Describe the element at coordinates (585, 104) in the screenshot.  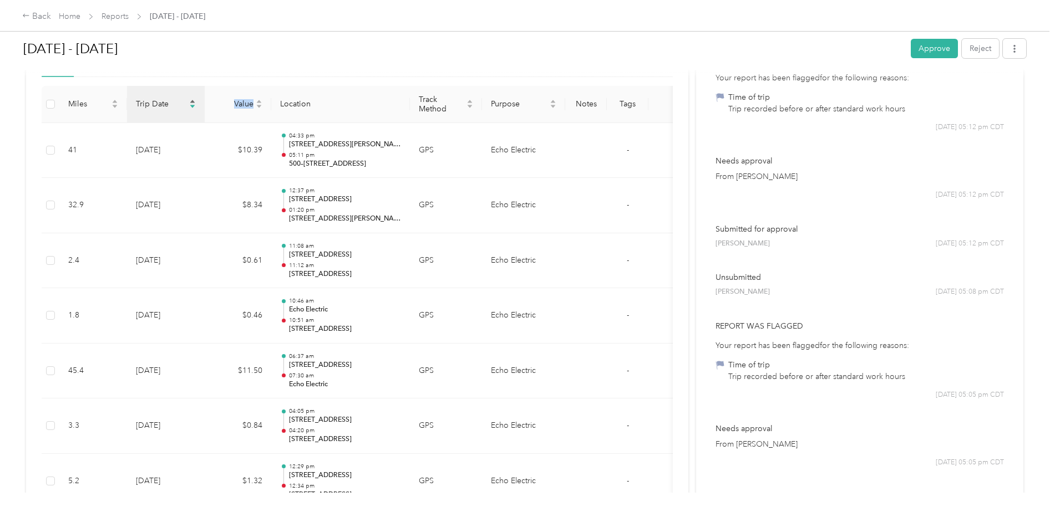
I see `th: Notes` at that location.